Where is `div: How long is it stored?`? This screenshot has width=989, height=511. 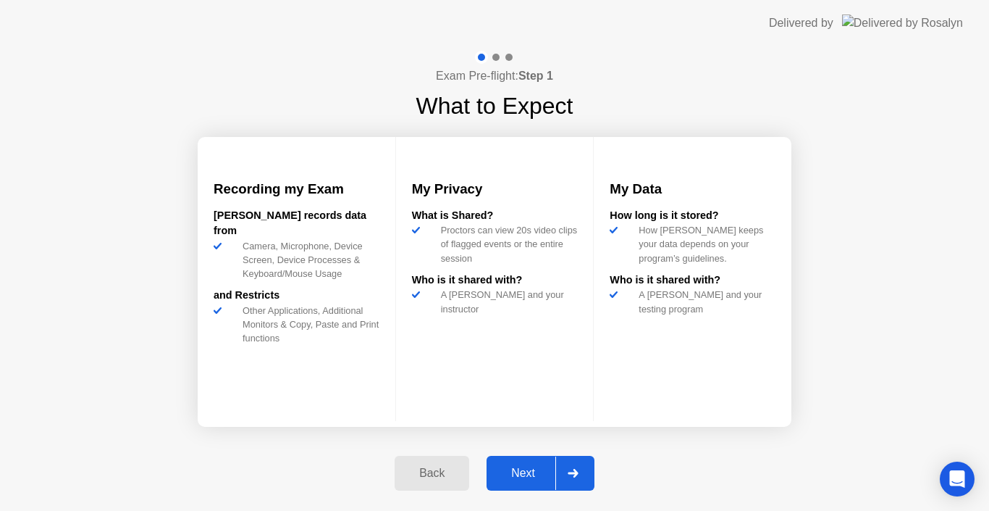
div: How long is it stored? is located at coordinates (692, 216).